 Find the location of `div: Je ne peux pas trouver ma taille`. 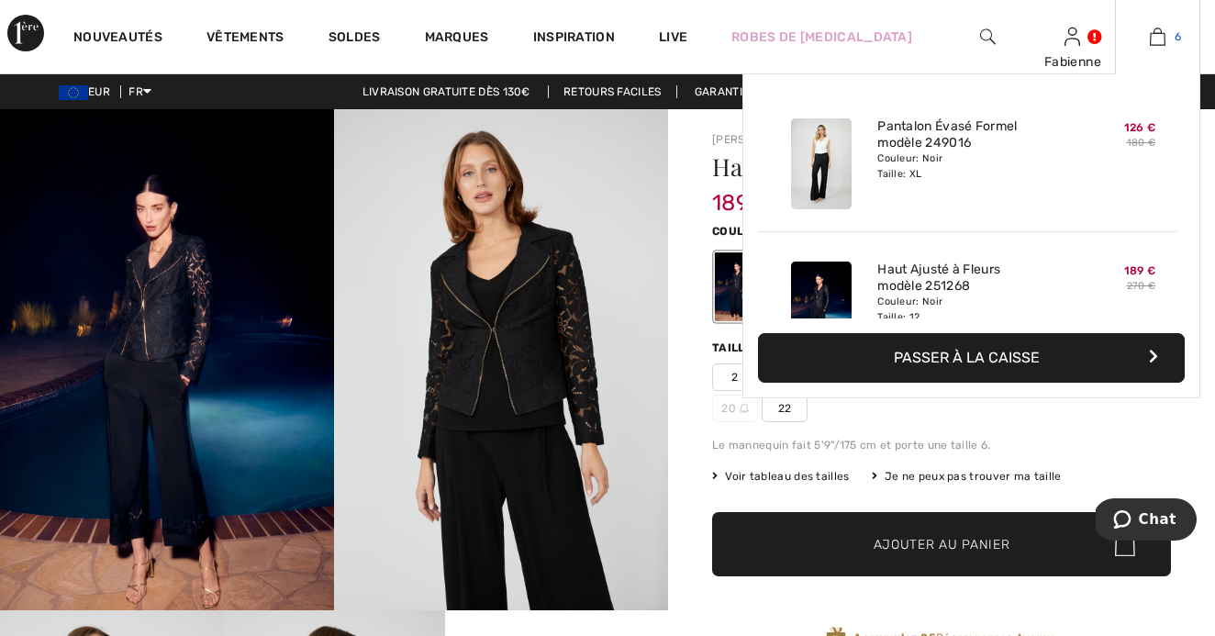

div: Je ne peux pas trouver ma taille is located at coordinates (966, 476).